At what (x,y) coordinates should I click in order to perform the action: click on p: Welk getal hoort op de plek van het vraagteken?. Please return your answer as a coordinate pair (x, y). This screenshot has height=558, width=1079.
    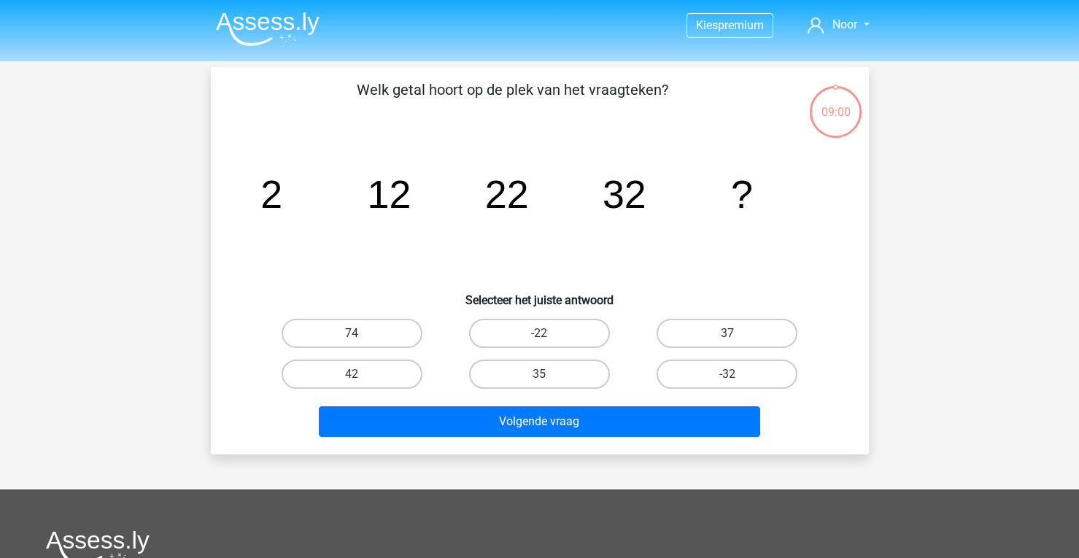
    Looking at the image, I should click on (512, 101).